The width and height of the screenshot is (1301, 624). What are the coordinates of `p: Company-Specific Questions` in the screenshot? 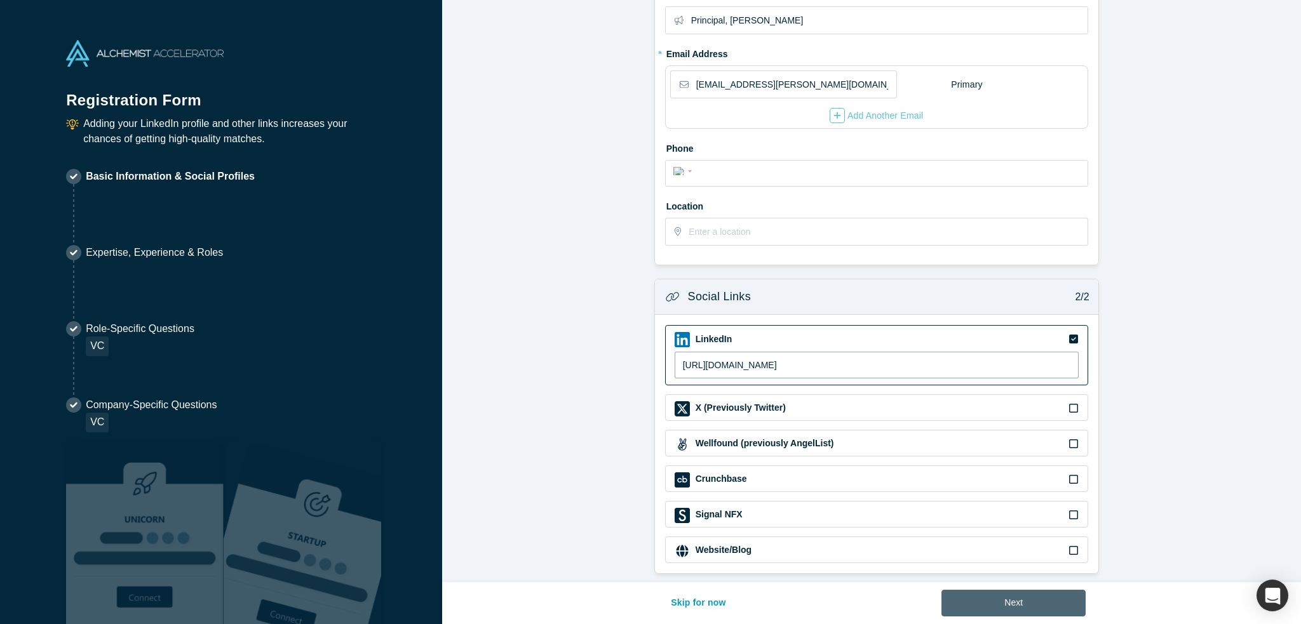 It's located at (151, 405).